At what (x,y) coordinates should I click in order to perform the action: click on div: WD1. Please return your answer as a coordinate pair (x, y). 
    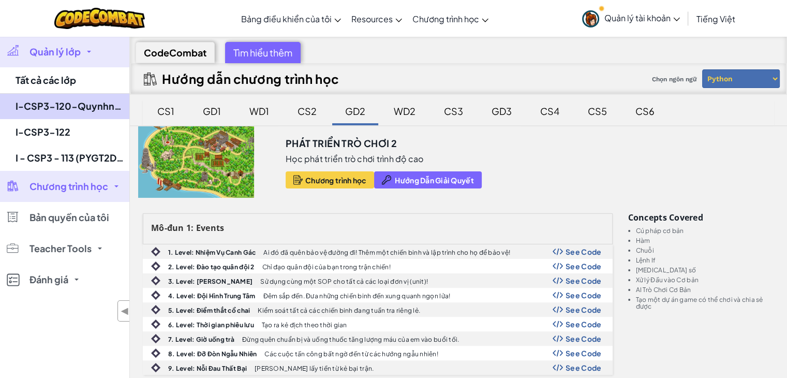
    Looking at the image, I should click on (259, 111).